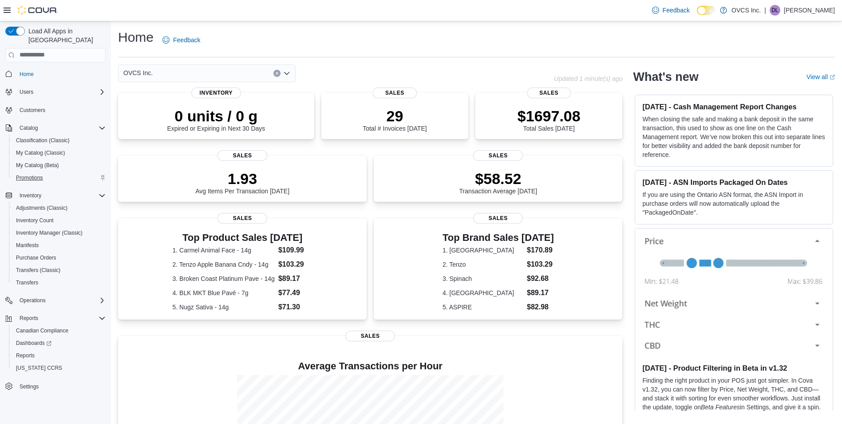 The image size is (842, 424). What do you see at coordinates (721, 407) in the screenshot?
I see `em: Beta Features` at bounding box center [721, 407].